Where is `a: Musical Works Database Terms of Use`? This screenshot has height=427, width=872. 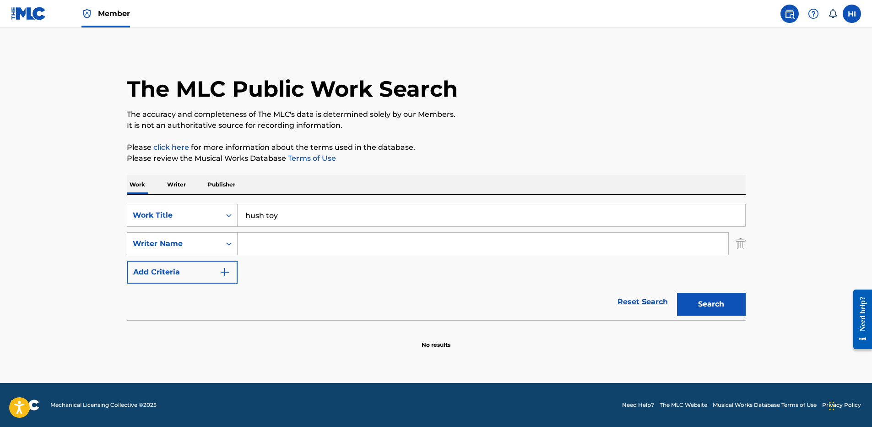 a: Musical Works Database Terms of Use is located at coordinates (765, 405).